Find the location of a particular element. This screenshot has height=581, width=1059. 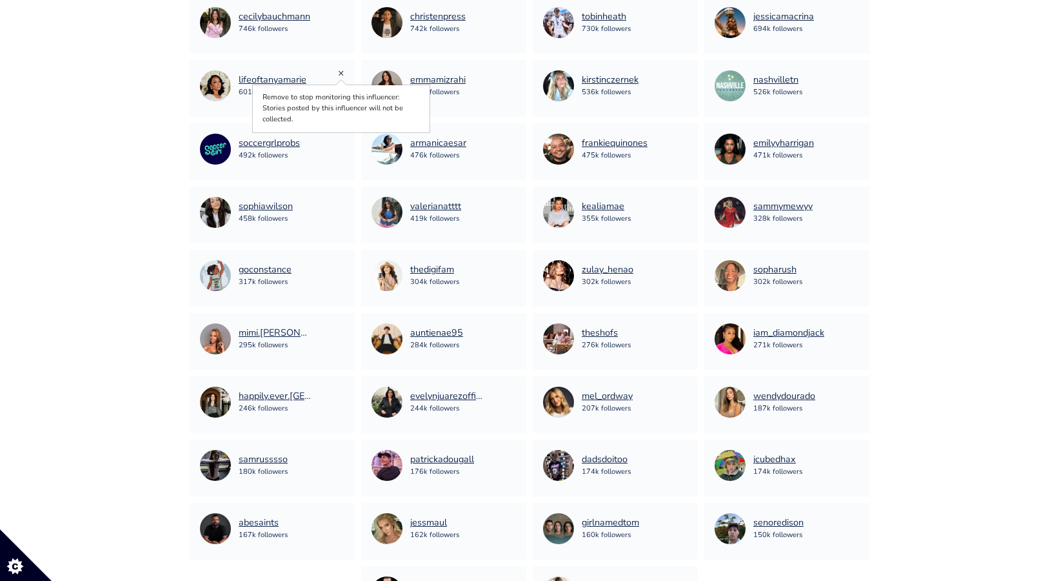

div: 458k followers is located at coordinates (266, 219).